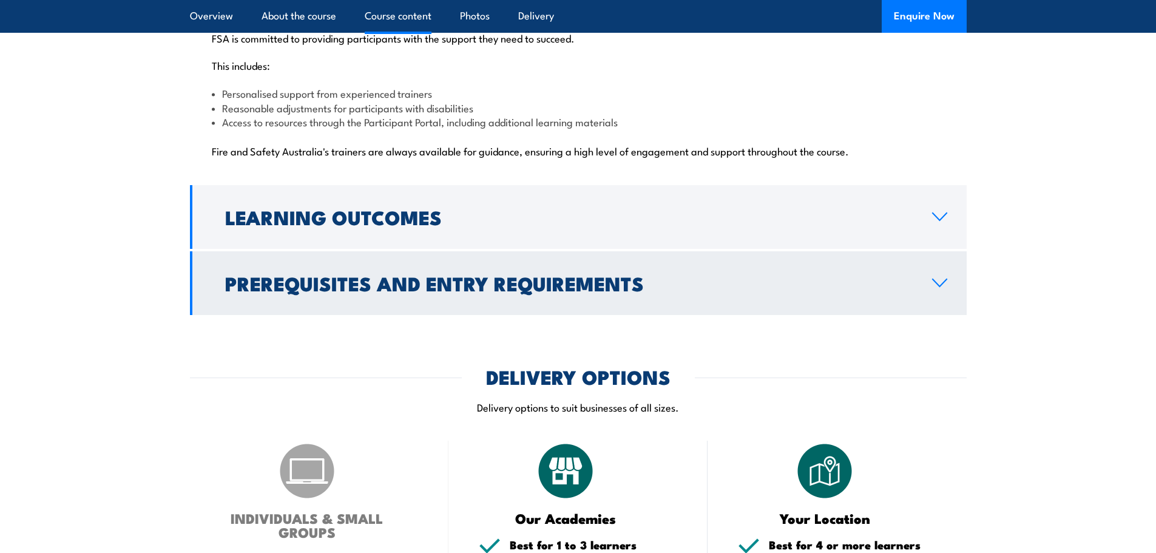 The width and height of the screenshot is (1156, 553). I want to click on h5: Best for 1 to 3 learners, so click(594, 545).